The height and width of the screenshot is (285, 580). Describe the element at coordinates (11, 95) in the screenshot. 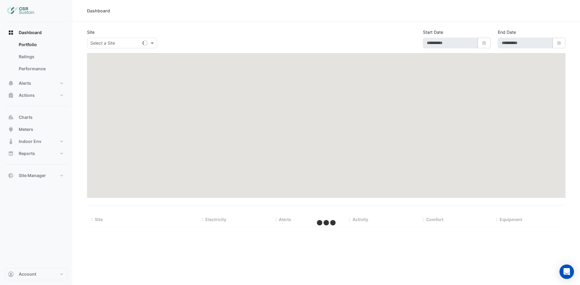

I see `app-icon: Actions` at that location.